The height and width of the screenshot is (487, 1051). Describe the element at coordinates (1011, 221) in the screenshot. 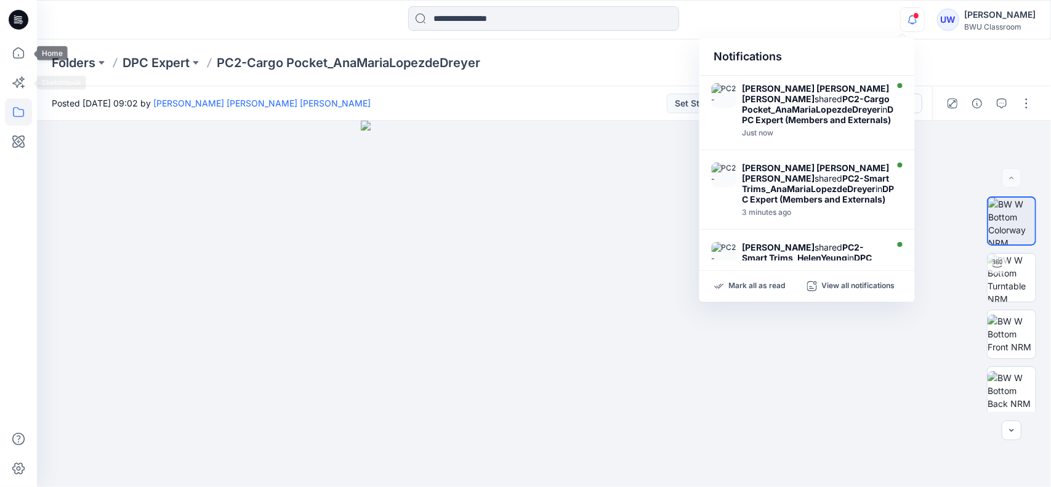

I see `img: BW W Bottom Colorway NRM` at that location.